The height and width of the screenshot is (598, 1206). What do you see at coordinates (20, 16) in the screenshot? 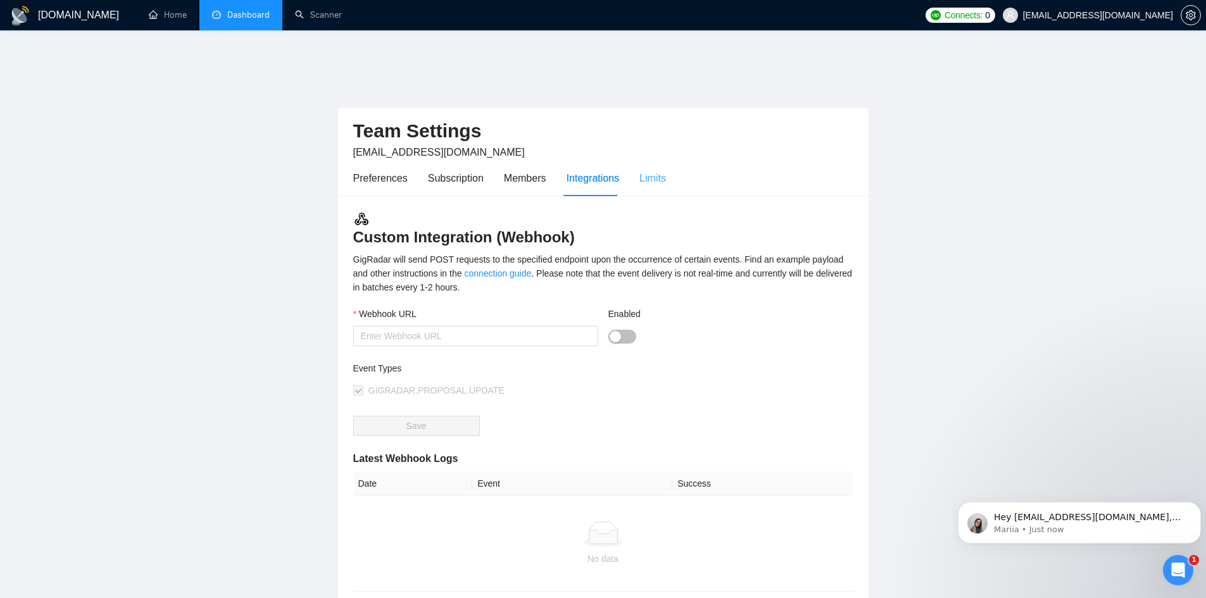
I see `img: logo` at bounding box center [20, 16].